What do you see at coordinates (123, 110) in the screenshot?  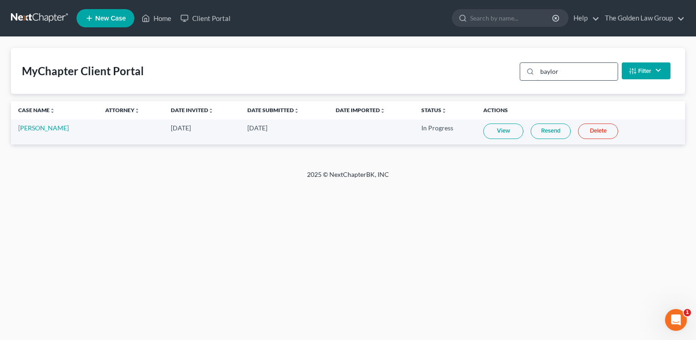 I see `a: Attorneyunfold_more` at bounding box center [123, 110].